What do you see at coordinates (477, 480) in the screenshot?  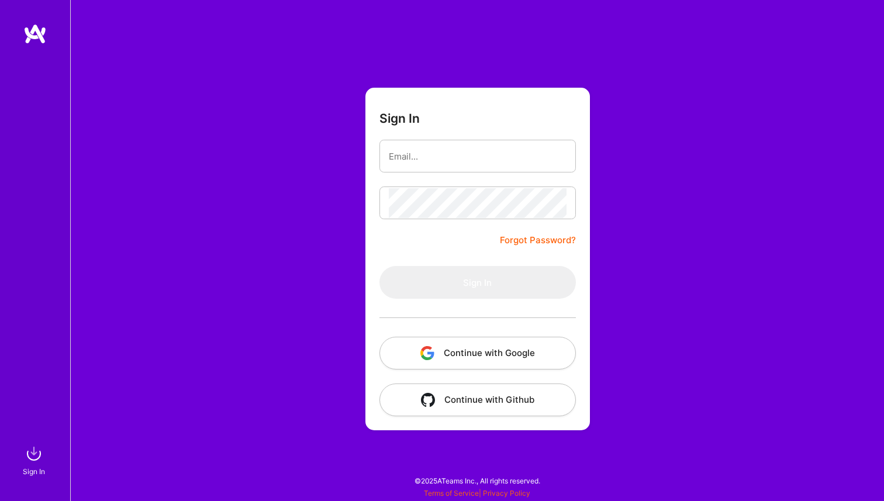 I see `div: © 2025 ATeams Inc., All rights reserved.` at bounding box center [477, 480].